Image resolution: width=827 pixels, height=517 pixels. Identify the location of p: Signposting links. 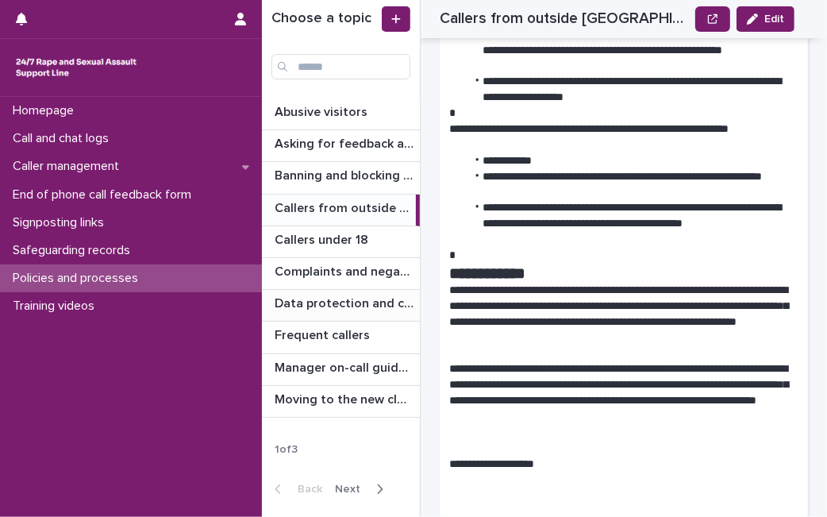
(61, 222).